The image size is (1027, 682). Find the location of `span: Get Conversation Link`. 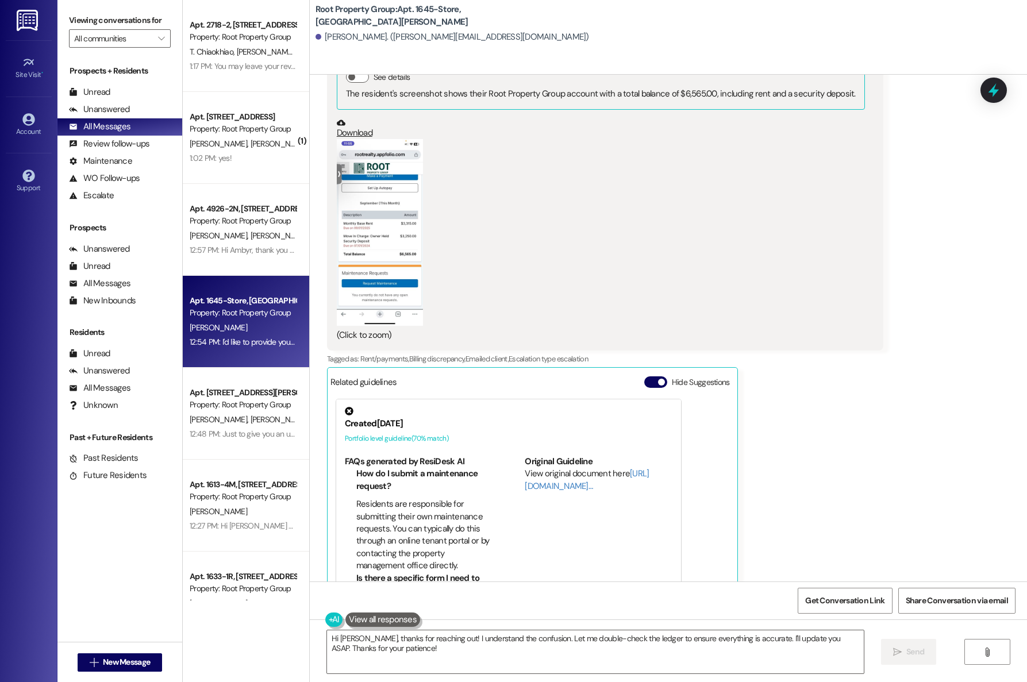

span: Get Conversation Link is located at coordinates (845, 601).